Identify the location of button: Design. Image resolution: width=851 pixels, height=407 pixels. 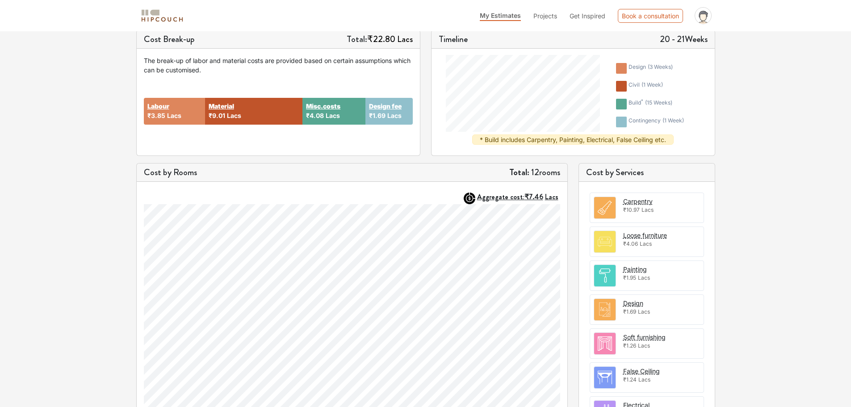
(633, 303).